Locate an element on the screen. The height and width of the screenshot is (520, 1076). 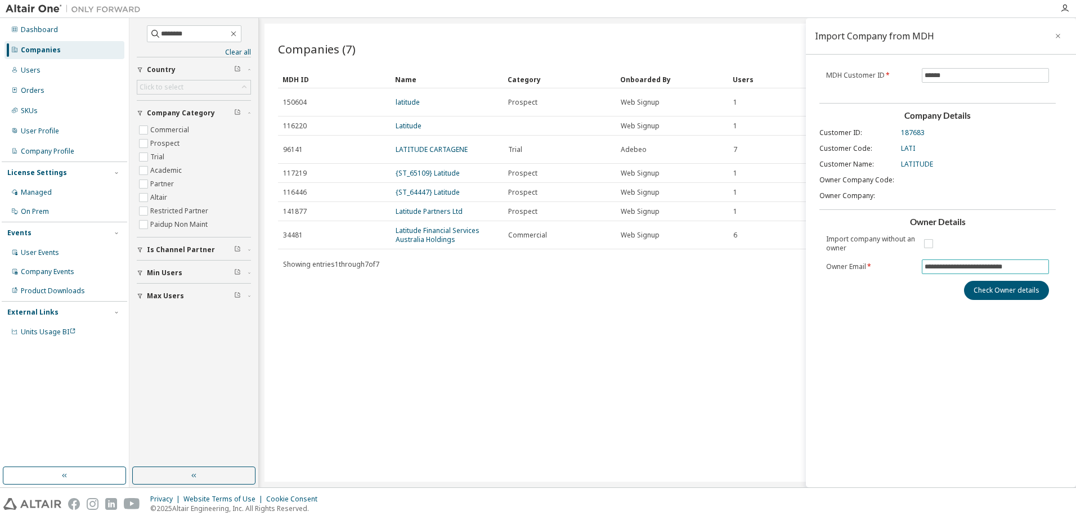
div: User Events is located at coordinates (40, 253).